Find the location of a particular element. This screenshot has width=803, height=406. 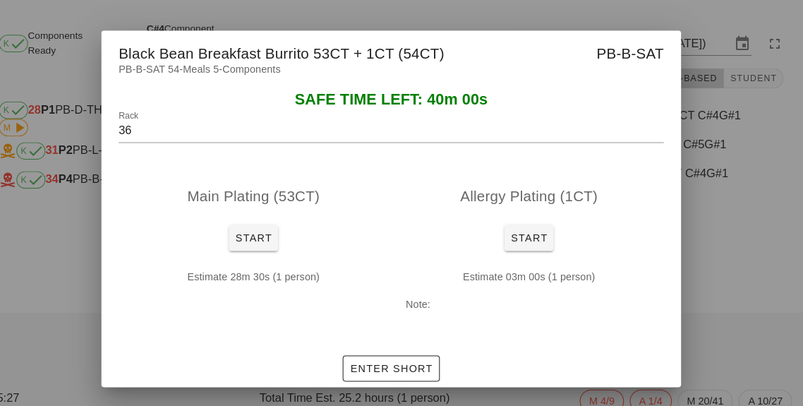

span: Enter Short is located at coordinates (401, 359).